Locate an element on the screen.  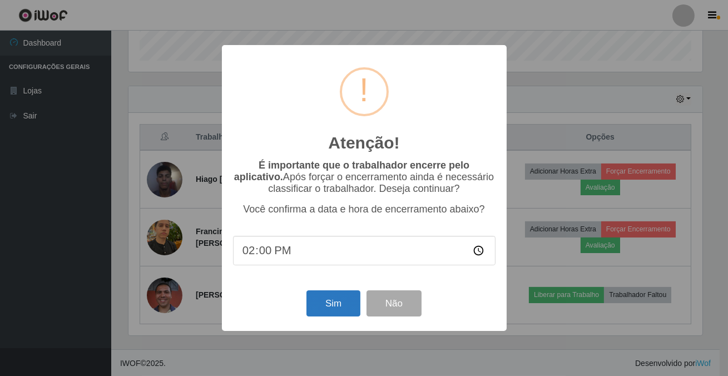
h2: Atenção! is located at coordinates (364, 143).